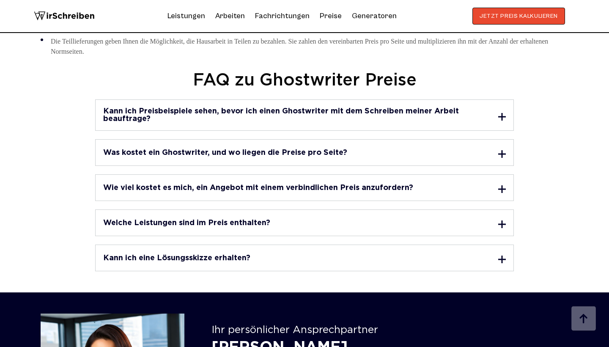 The width and height of the screenshot is (609, 347). Describe the element at coordinates (186, 16) in the screenshot. I see `a: Leistungen` at that location.